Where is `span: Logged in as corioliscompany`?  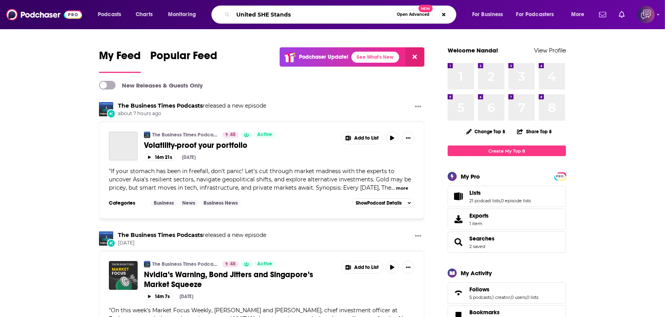
span: Logged in as corioliscompany is located at coordinates (646, 15).